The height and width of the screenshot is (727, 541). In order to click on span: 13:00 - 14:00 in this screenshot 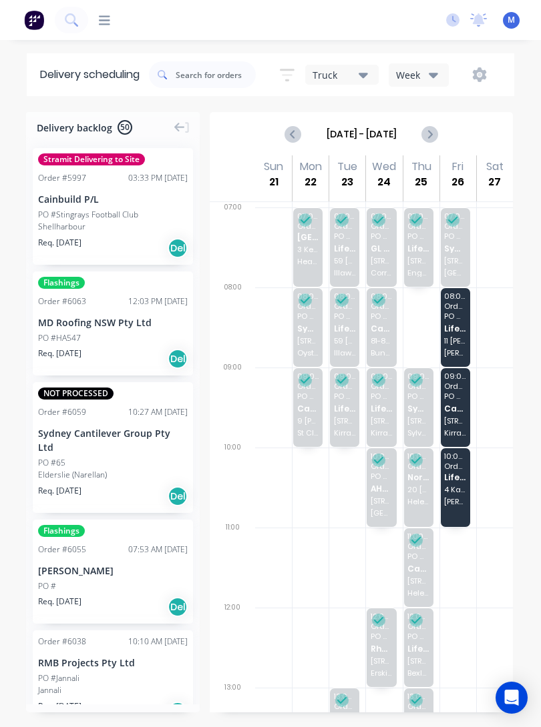, I will do `click(418, 697)`.